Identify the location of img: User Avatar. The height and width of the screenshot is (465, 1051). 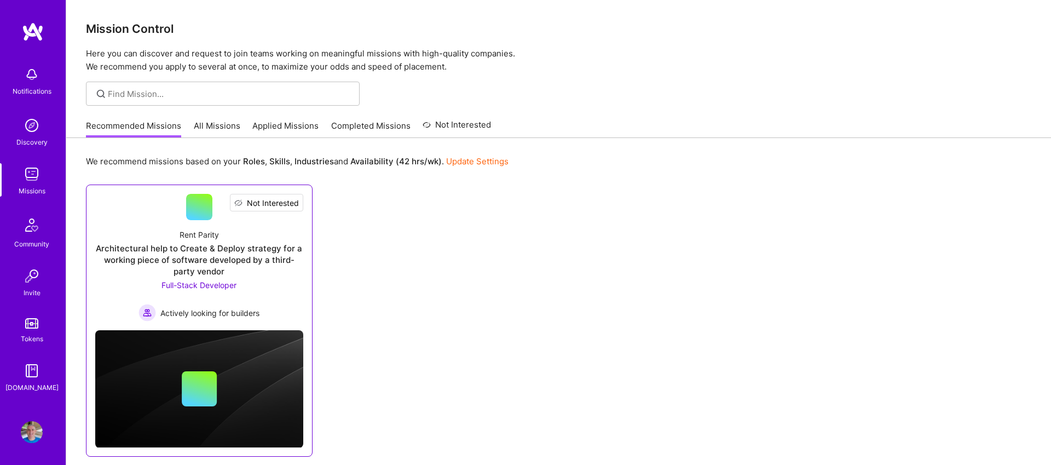
(32, 432).